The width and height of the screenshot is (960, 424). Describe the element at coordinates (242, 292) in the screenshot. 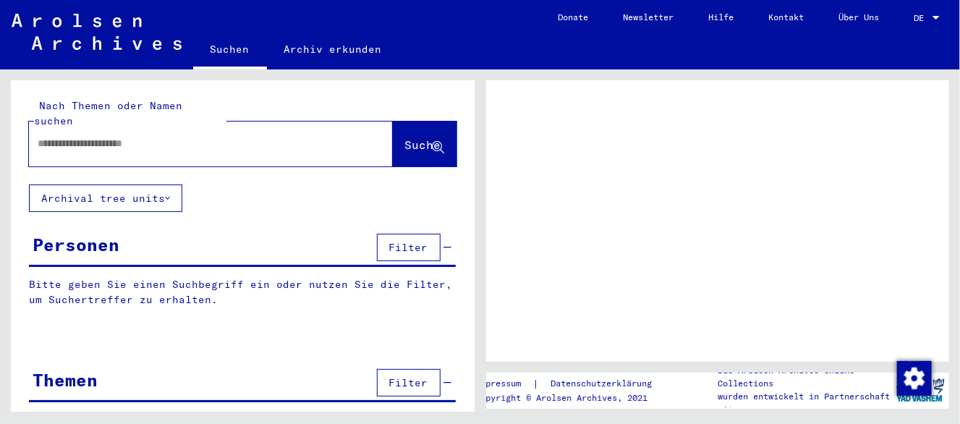

I see `p: Bitte geben Sie einen Suchbegriff ein oder nutzen Sie die Filter, um Suchertreffer zu erhalten.` at that location.